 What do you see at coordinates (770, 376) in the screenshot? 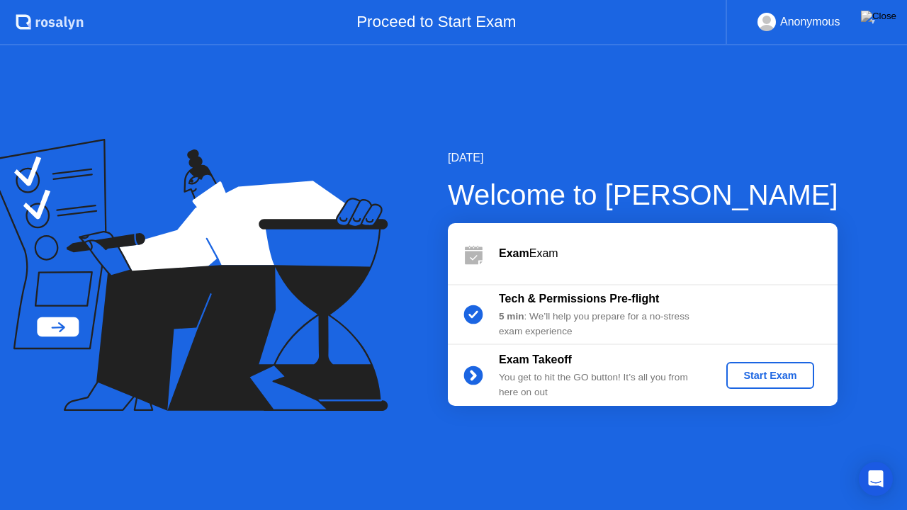
I see `div: Start Exam` at bounding box center [770, 376].